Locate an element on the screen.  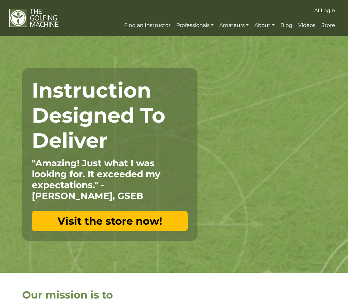
span: Videos is located at coordinates (307, 25).